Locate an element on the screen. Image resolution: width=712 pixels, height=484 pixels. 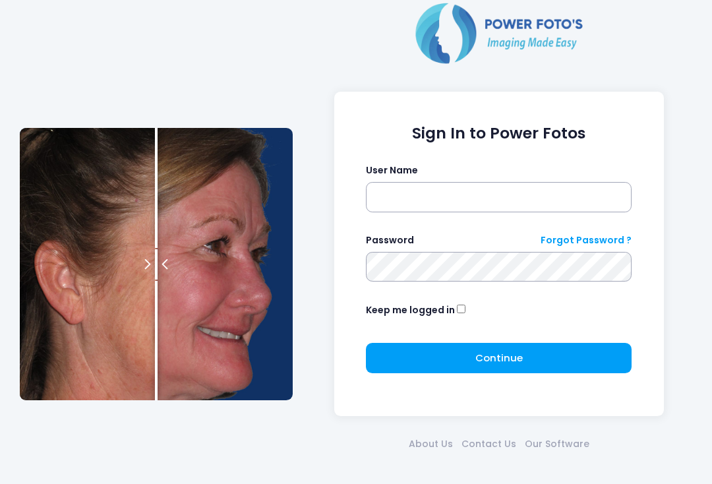
a: Forgot Password ? is located at coordinates (586, 240).